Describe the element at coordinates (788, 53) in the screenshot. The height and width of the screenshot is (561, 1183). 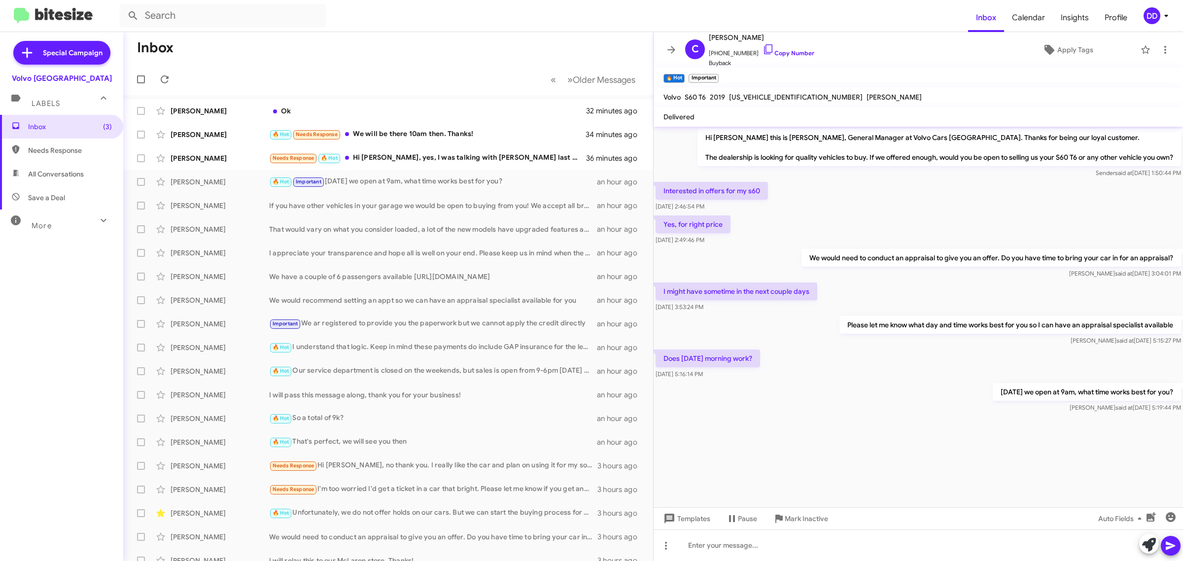
I see `a: Copy Number` at that location.